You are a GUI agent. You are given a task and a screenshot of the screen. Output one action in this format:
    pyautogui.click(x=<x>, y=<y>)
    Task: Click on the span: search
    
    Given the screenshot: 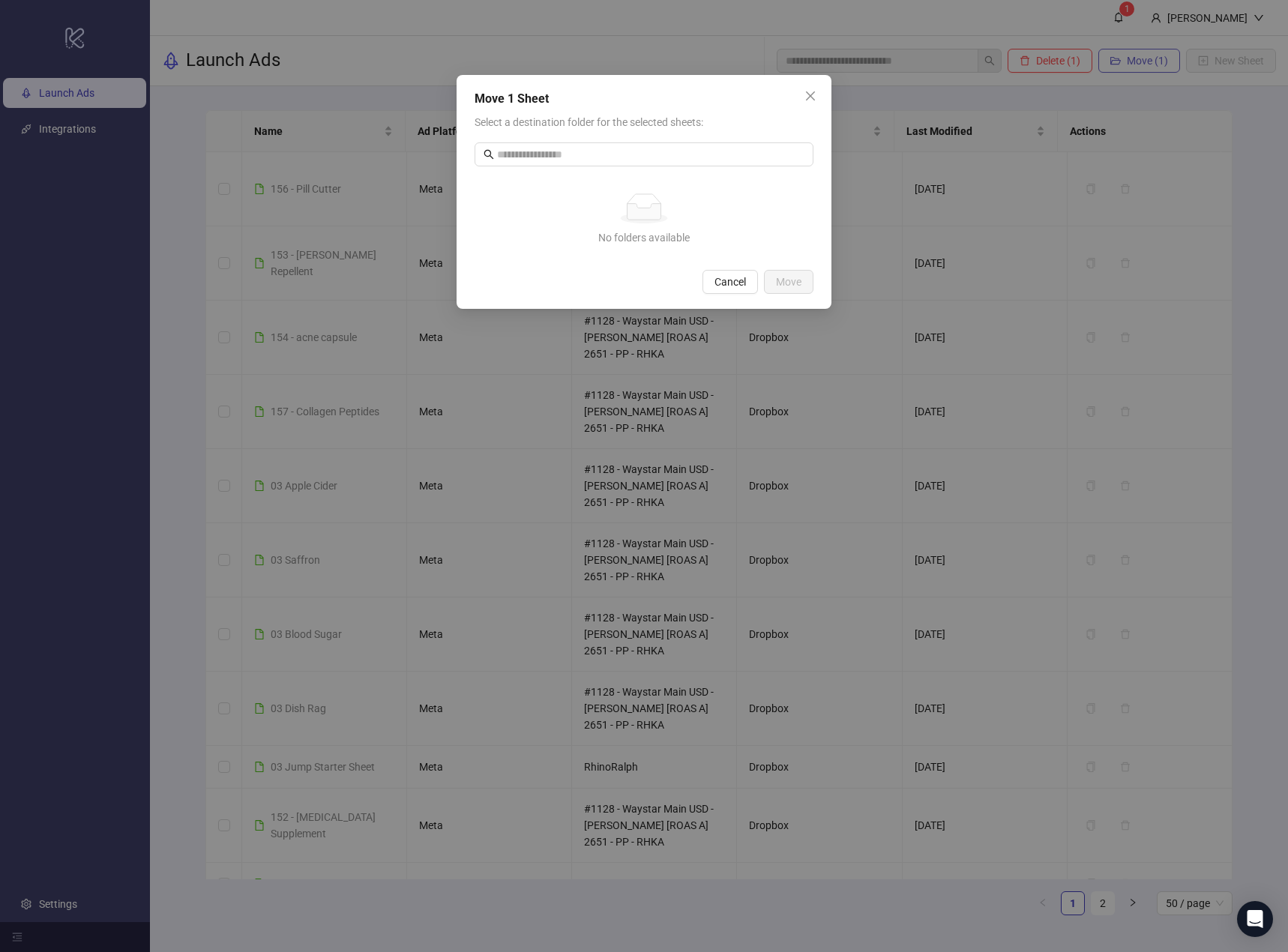 What is the action you would take?
    pyautogui.click(x=489, y=154)
    